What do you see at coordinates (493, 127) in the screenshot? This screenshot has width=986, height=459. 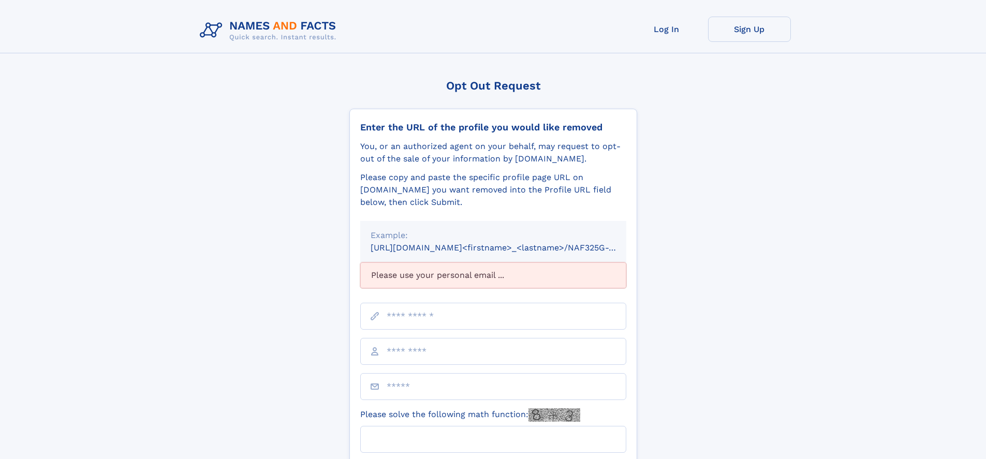 I see `div: Enter the URL of the profile you would like removed` at bounding box center [493, 127].